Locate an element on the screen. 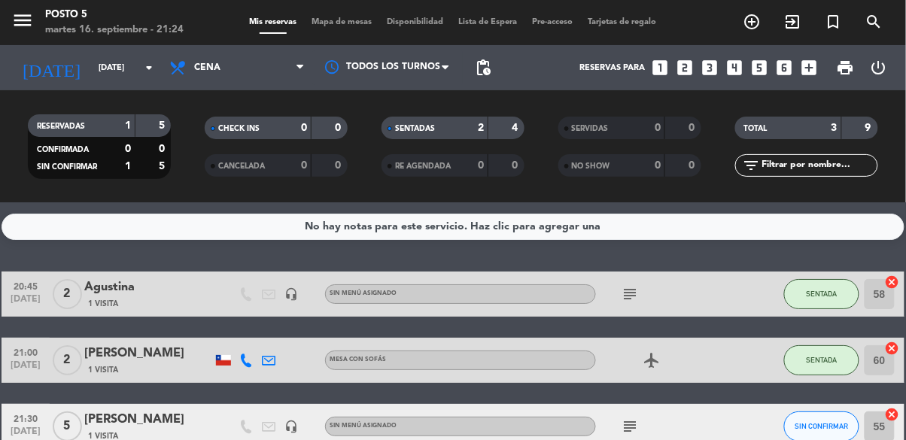 This screenshot has width=906, height=440. i: add_circle_outline is located at coordinates (752, 22).